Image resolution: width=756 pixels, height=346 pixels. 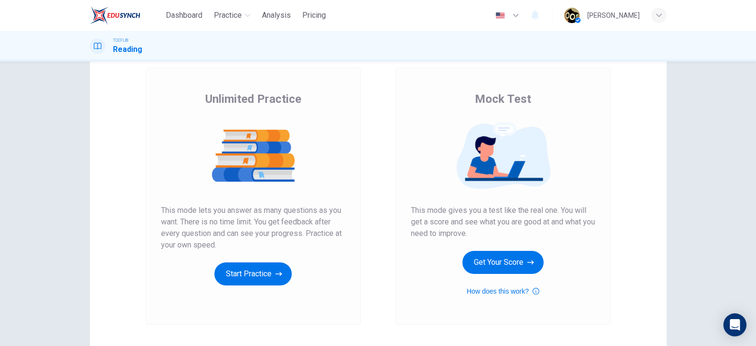 What do you see at coordinates (253, 99) in the screenshot?
I see `span: Unlimited Practice` at bounding box center [253, 99].